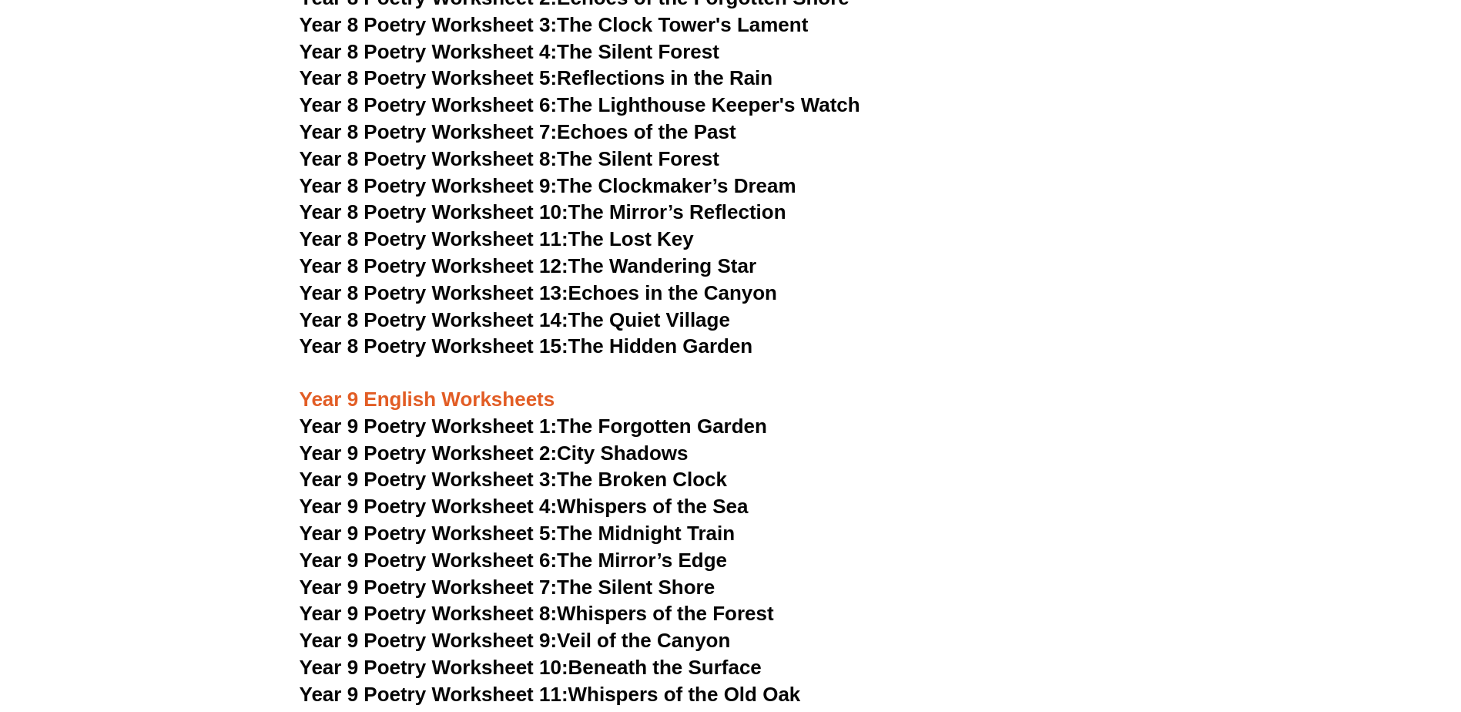 The height and width of the screenshot is (712, 1461). What do you see at coordinates (526, 346) in the screenshot?
I see `a: Year 8 Poetry Worksheet 15:The Hidden Garden` at bounding box center [526, 346].